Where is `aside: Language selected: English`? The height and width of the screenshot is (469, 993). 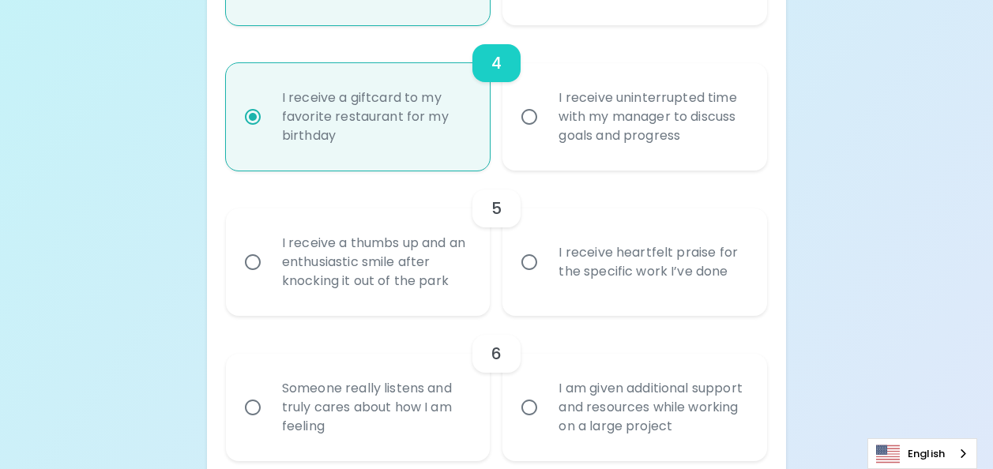
aside: Language selected: English is located at coordinates (922, 453).